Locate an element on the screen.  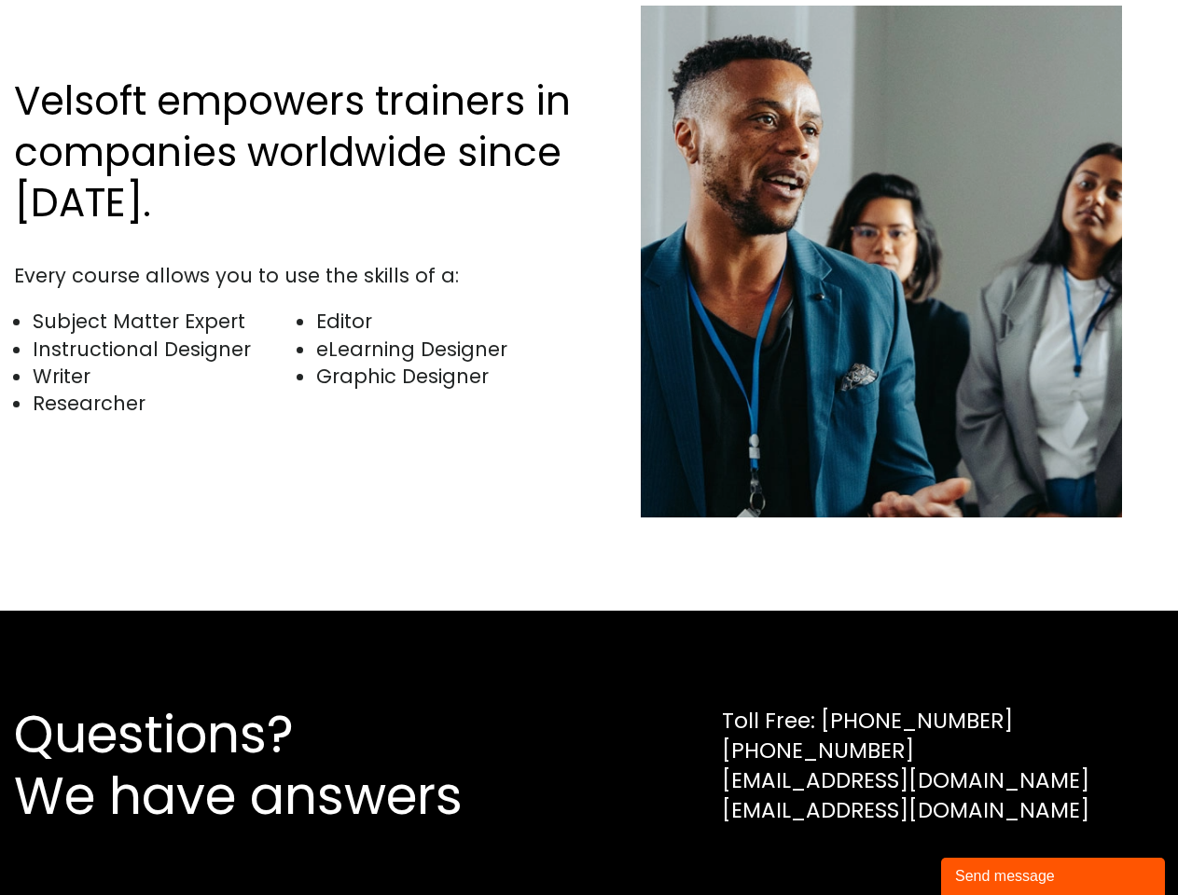
div: Every course allows you to use the skills of a: is located at coordinates (297, 275).